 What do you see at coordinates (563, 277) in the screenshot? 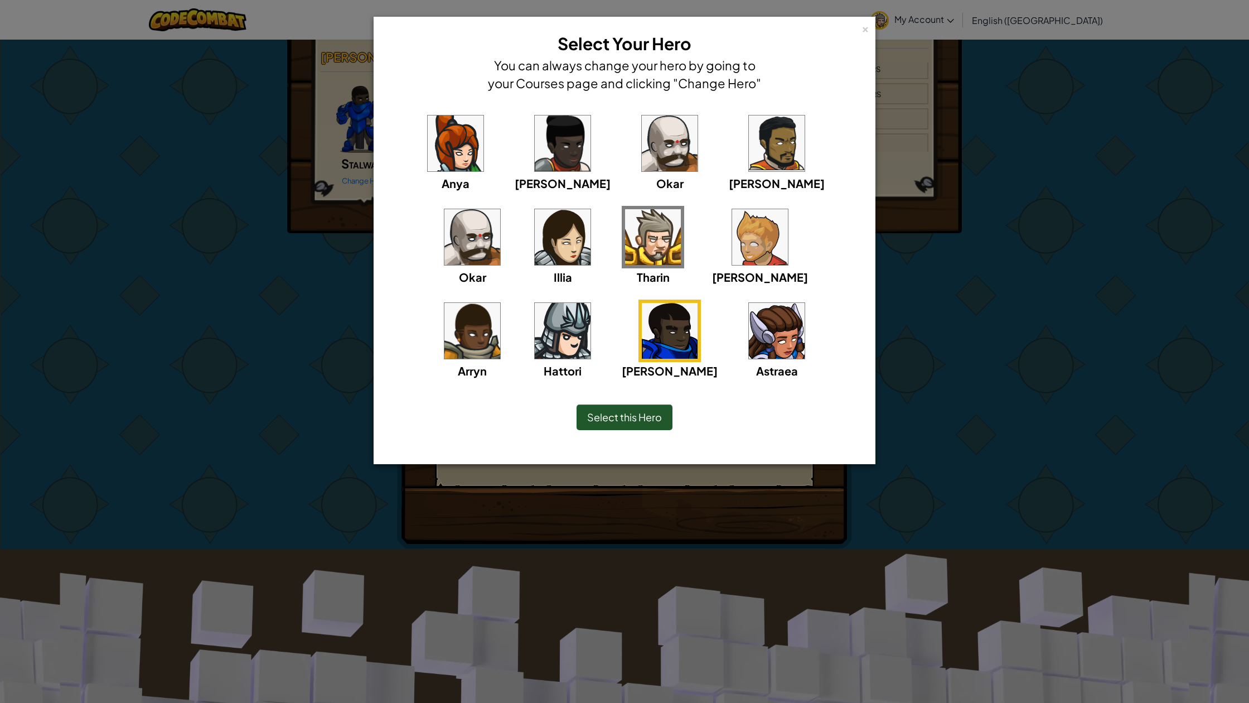
I see `span: Illia` at bounding box center [563, 277].